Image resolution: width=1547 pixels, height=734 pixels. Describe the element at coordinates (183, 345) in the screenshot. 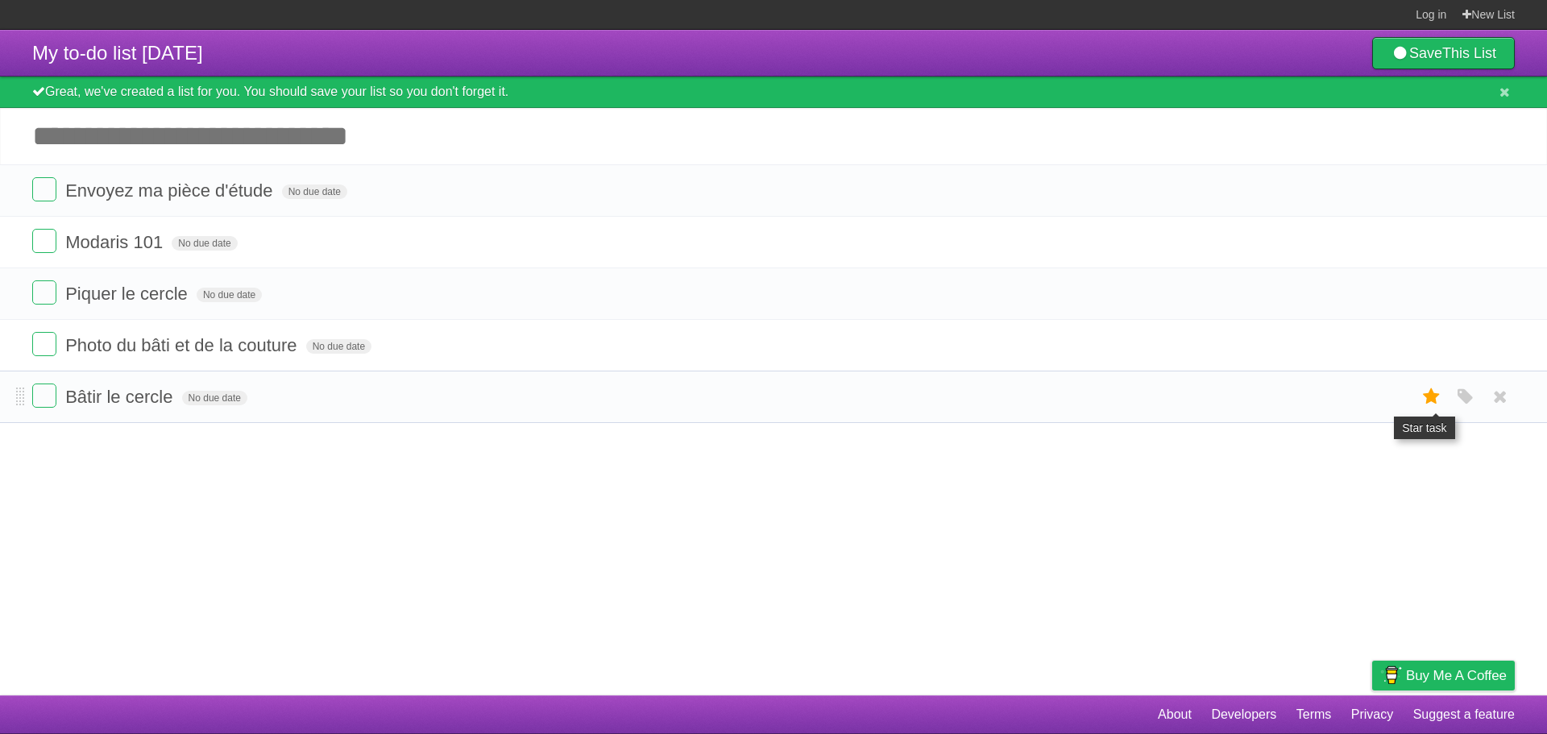

I see `span: Photo du bâti et de la couture` at that location.